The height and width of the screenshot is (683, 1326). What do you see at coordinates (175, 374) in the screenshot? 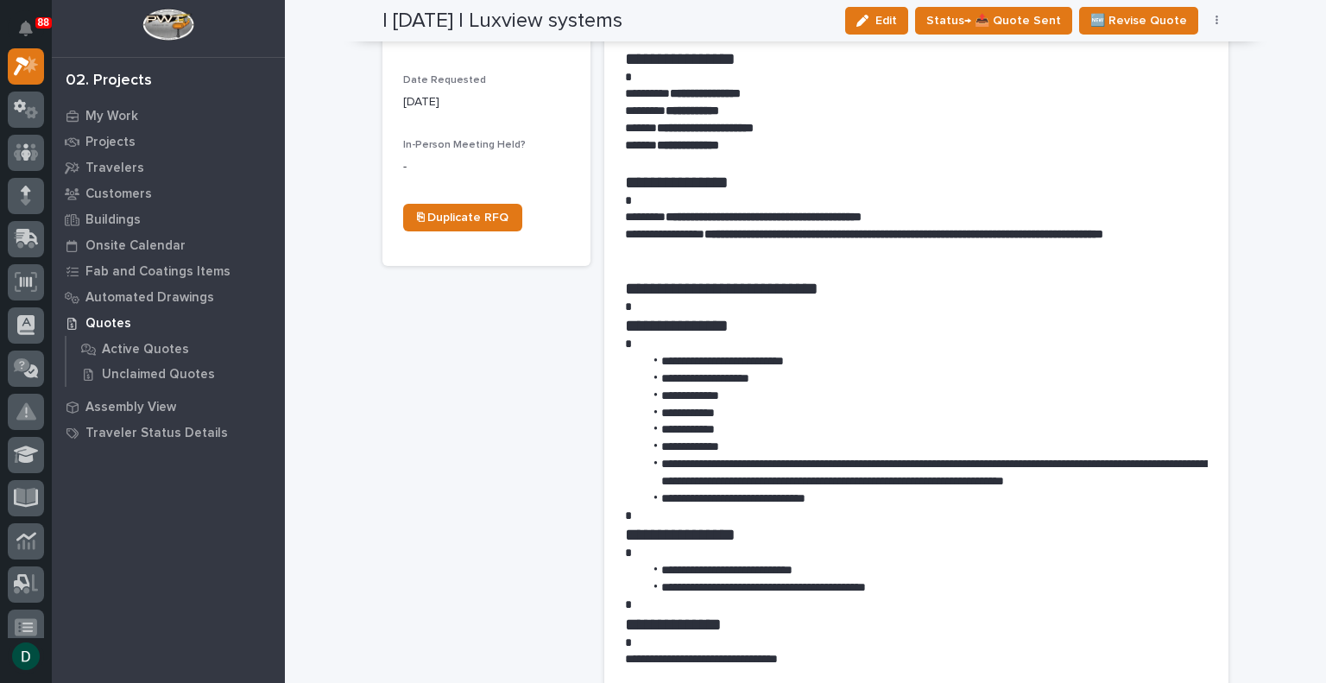
I see `a: Unclaimed Quotes` at bounding box center [175, 374].